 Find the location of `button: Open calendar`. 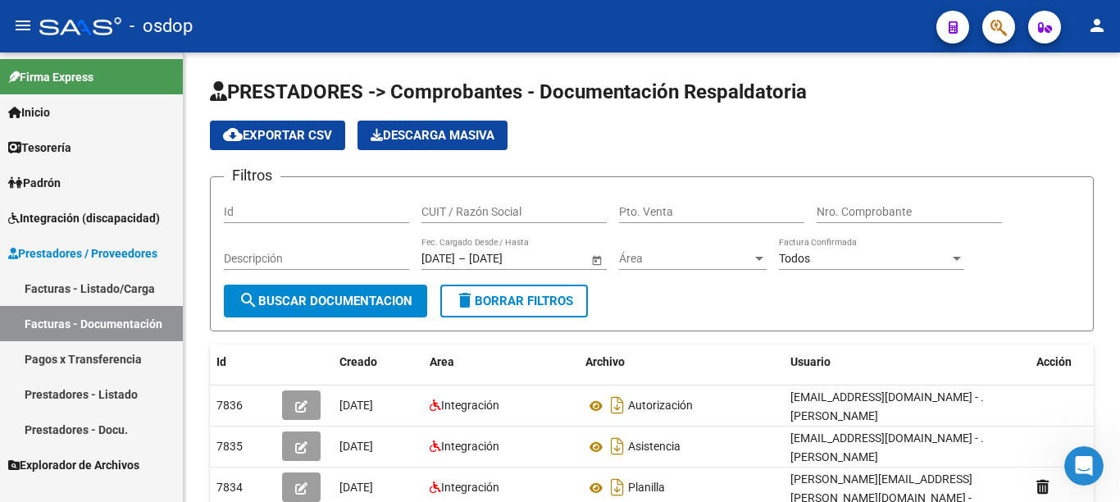

button: Open calendar is located at coordinates (596, 259).